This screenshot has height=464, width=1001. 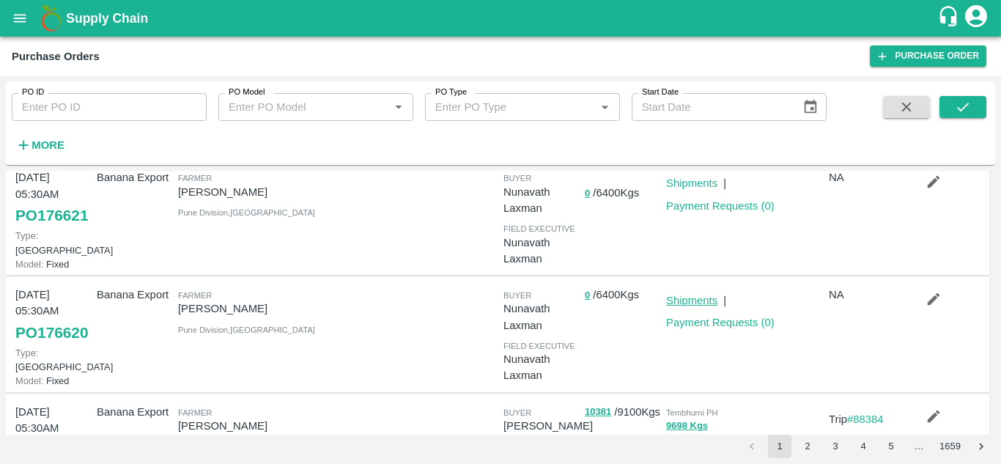 What do you see at coordinates (51, 215) in the screenshot?
I see `a: PO176621` at bounding box center [51, 215].